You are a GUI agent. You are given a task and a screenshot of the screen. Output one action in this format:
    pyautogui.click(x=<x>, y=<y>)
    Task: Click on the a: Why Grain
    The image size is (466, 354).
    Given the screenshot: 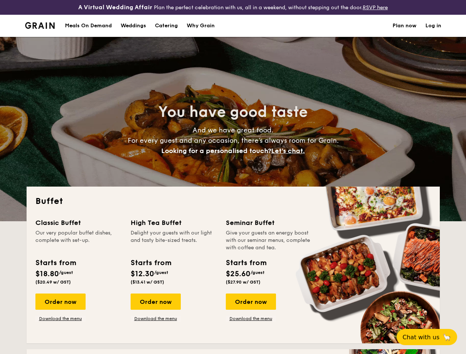 What is the action you would take?
    pyautogui.click(x=201, y=26)
    